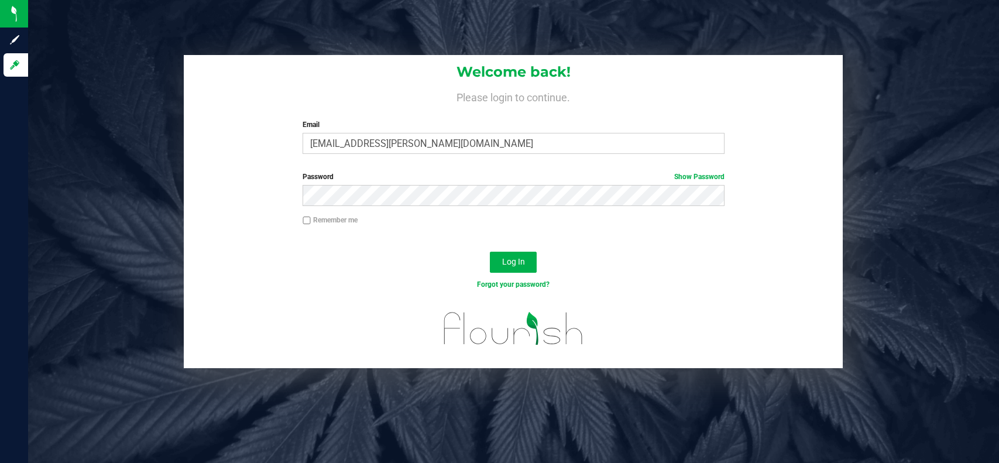 This screenshot has width=999, height=463. Describe the element at coordinates (513, 328) in the screenshot. I see `img: flourish_logo.svg` at that location.